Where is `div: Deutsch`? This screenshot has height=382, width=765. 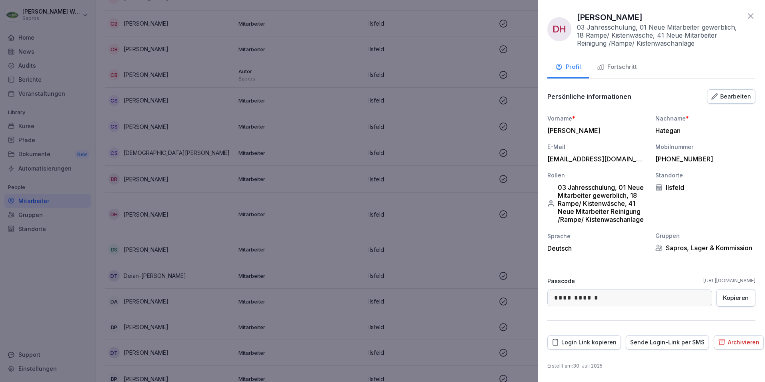 div: Deutsch is located at coordinates (597, 248).